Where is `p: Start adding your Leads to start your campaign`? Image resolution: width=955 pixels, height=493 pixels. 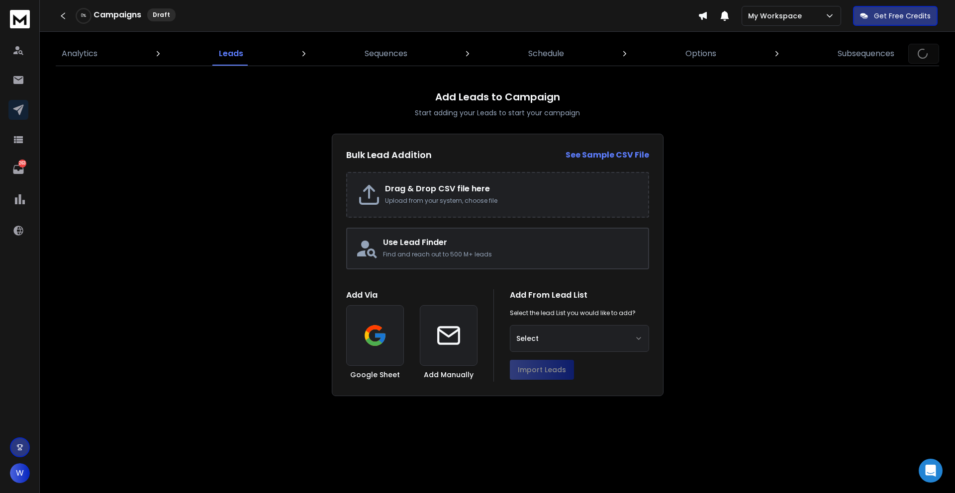
p: Start adding your Leads to start your campaign is located at coordinates (497, 113).